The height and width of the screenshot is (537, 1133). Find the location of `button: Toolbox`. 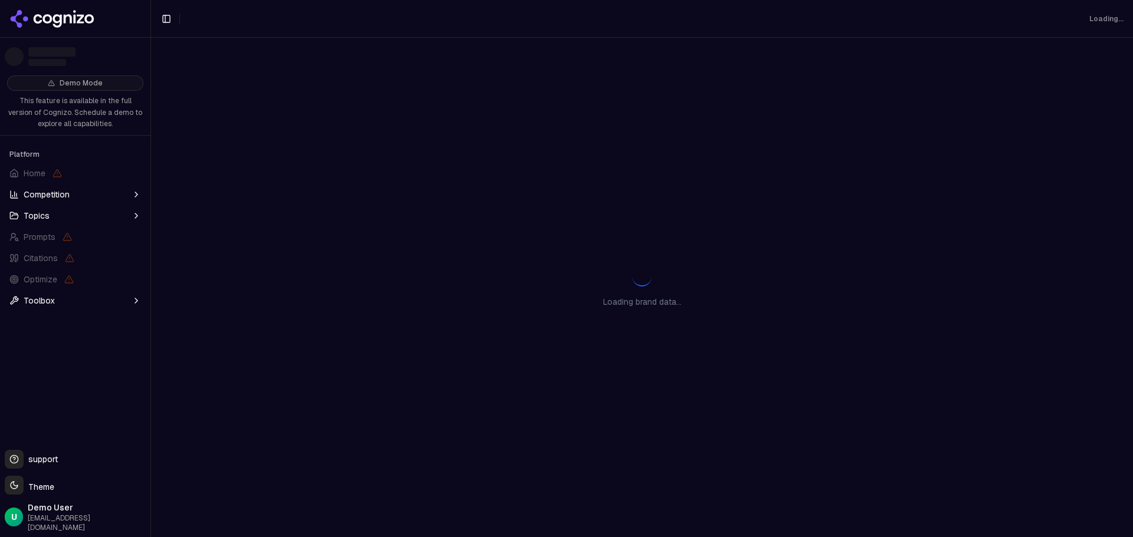

button: Toolbox is located at coordinates (75, 301).